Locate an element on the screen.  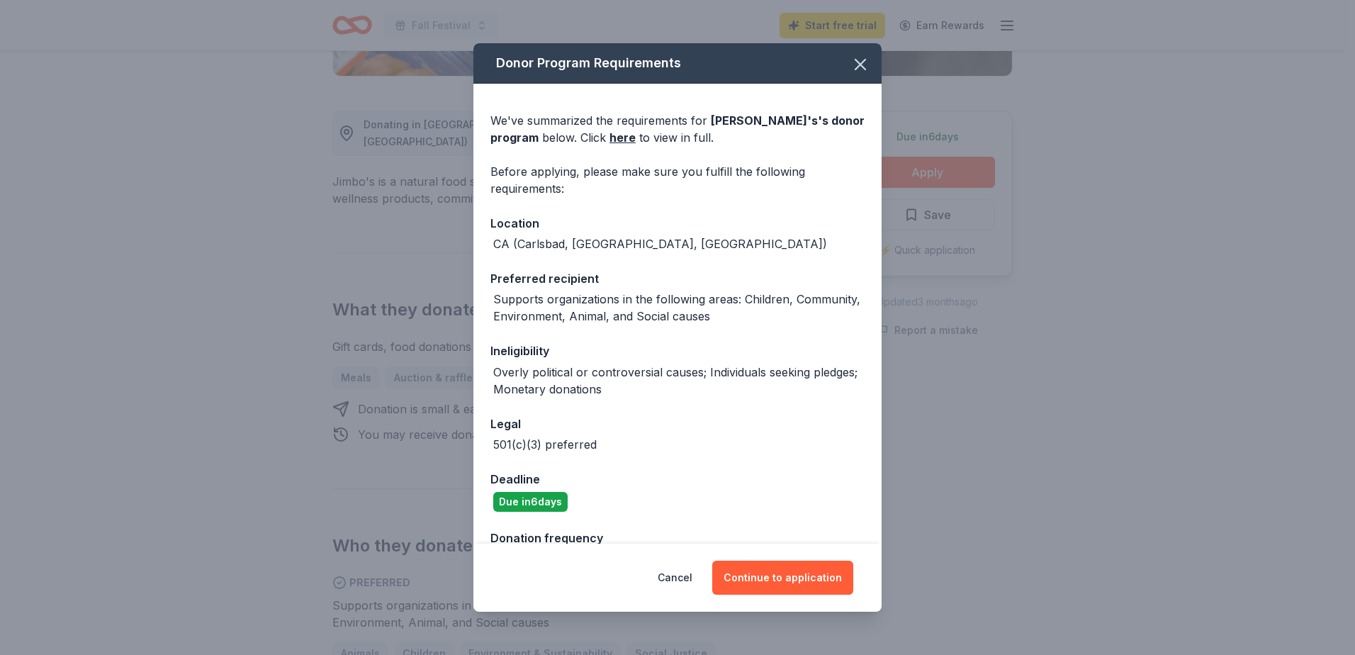
a: here is located at coordinates (622, 137).